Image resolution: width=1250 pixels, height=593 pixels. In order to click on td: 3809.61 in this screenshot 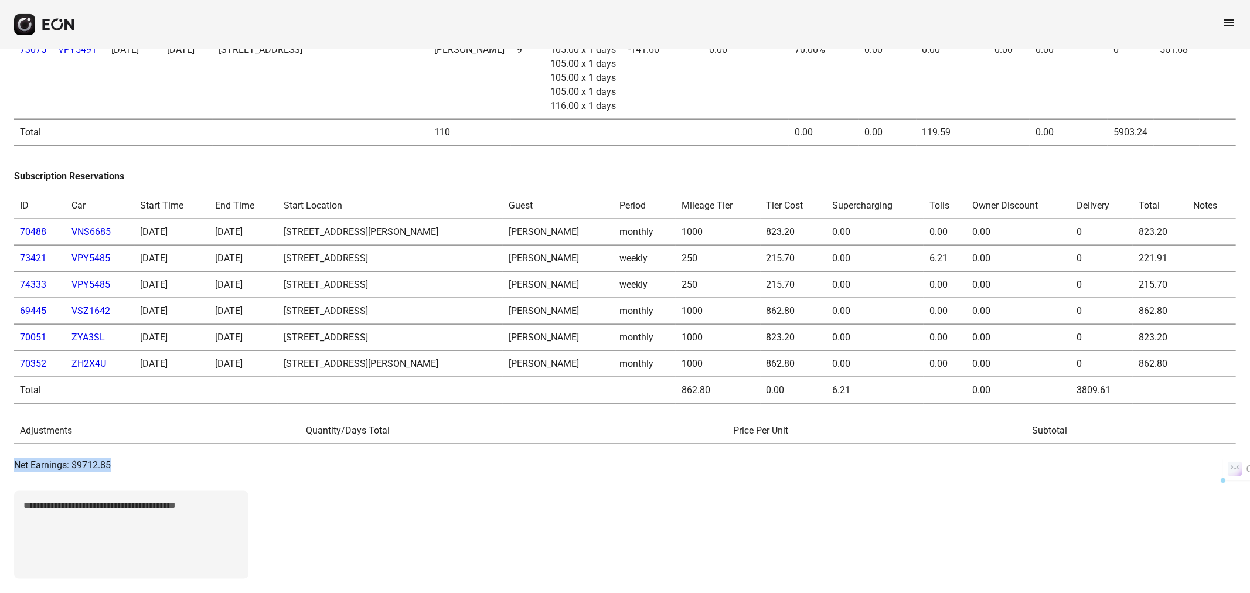, I will do `click(1102, 390)`.